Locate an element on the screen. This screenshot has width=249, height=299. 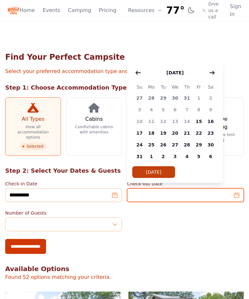
span: 17 is located at coordinates (140, 133).